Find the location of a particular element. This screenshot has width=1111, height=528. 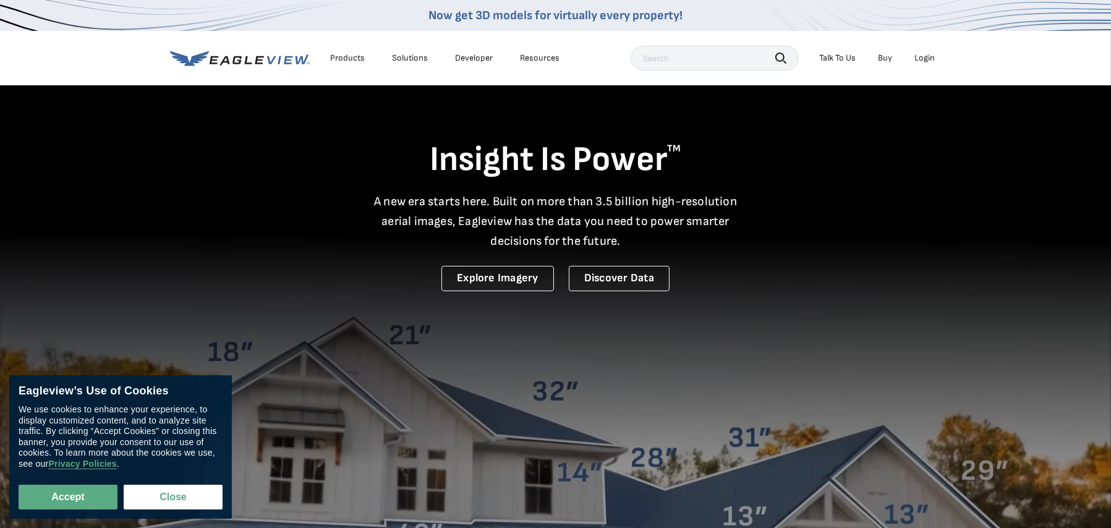

div: Resources is located at coordinates (540, 58).